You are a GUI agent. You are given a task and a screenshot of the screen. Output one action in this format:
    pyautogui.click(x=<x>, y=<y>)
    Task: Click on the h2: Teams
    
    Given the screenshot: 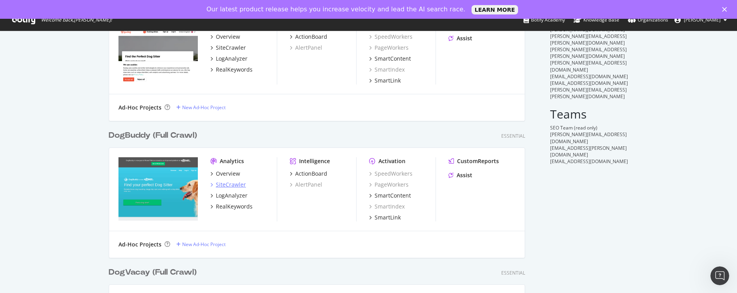 What is the action you would take?
    pyautogui.click(x=589, y=114)
    